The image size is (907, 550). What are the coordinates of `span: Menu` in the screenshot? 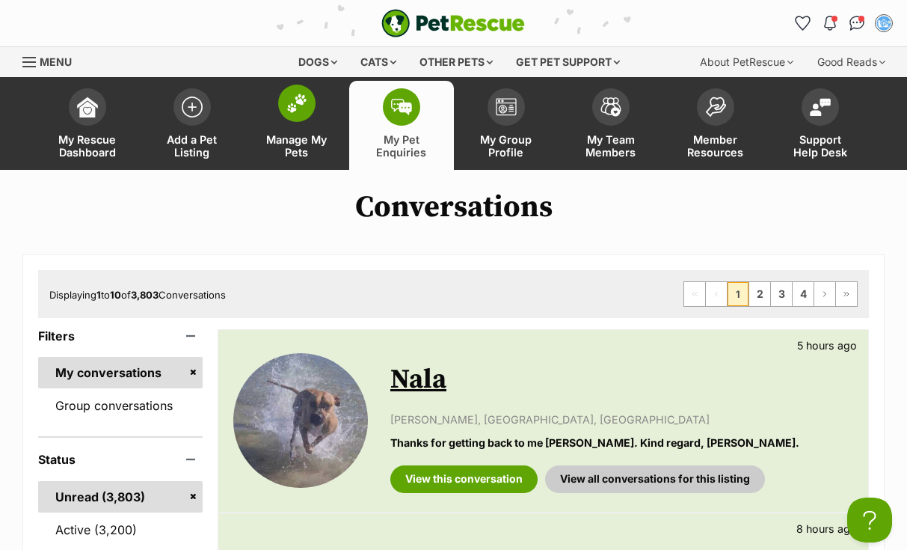 It's located at (55, 61).